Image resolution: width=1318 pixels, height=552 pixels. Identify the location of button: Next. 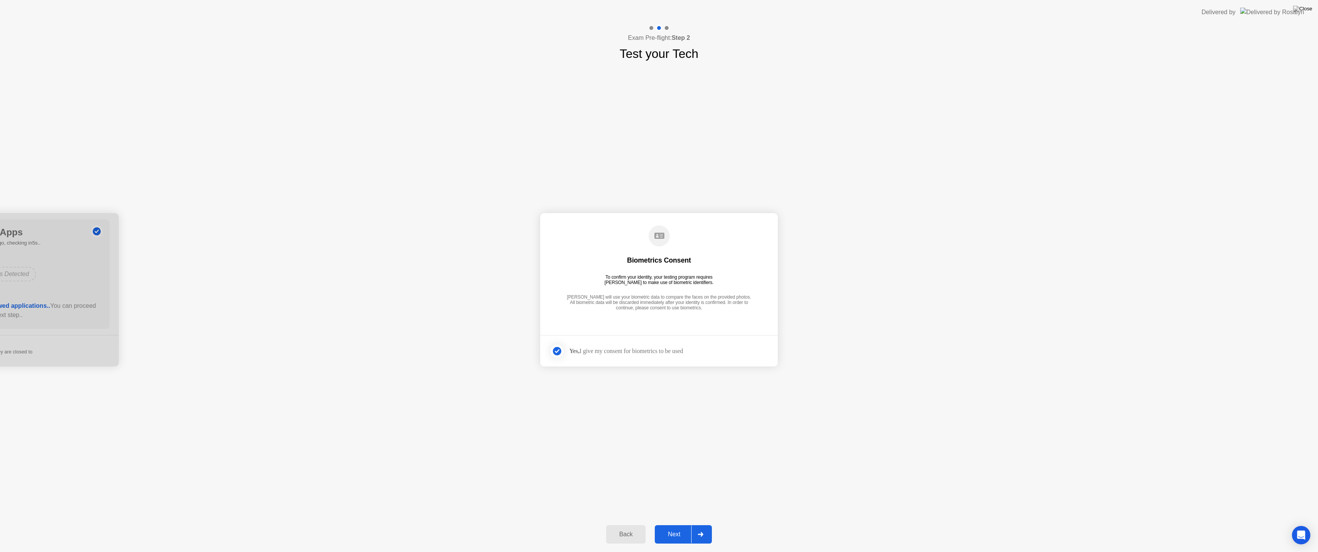
(683, 534).